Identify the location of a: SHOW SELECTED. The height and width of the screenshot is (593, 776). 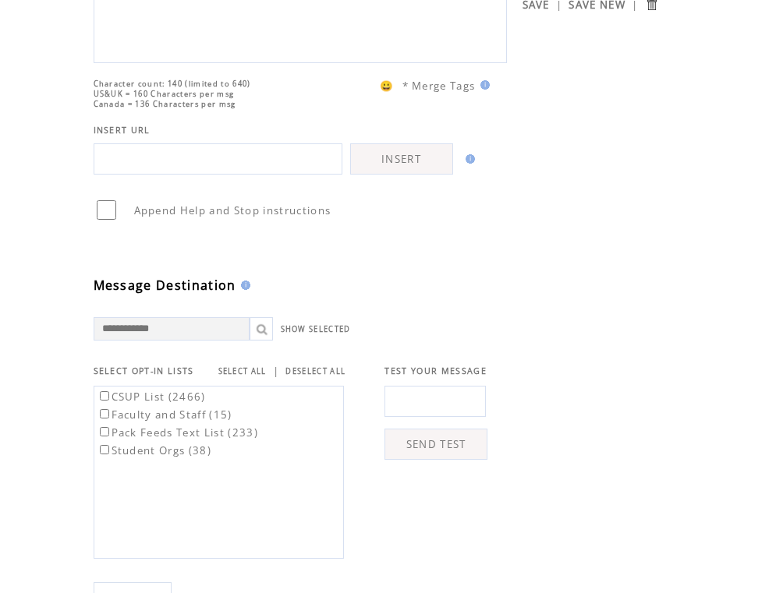
(316, 329).